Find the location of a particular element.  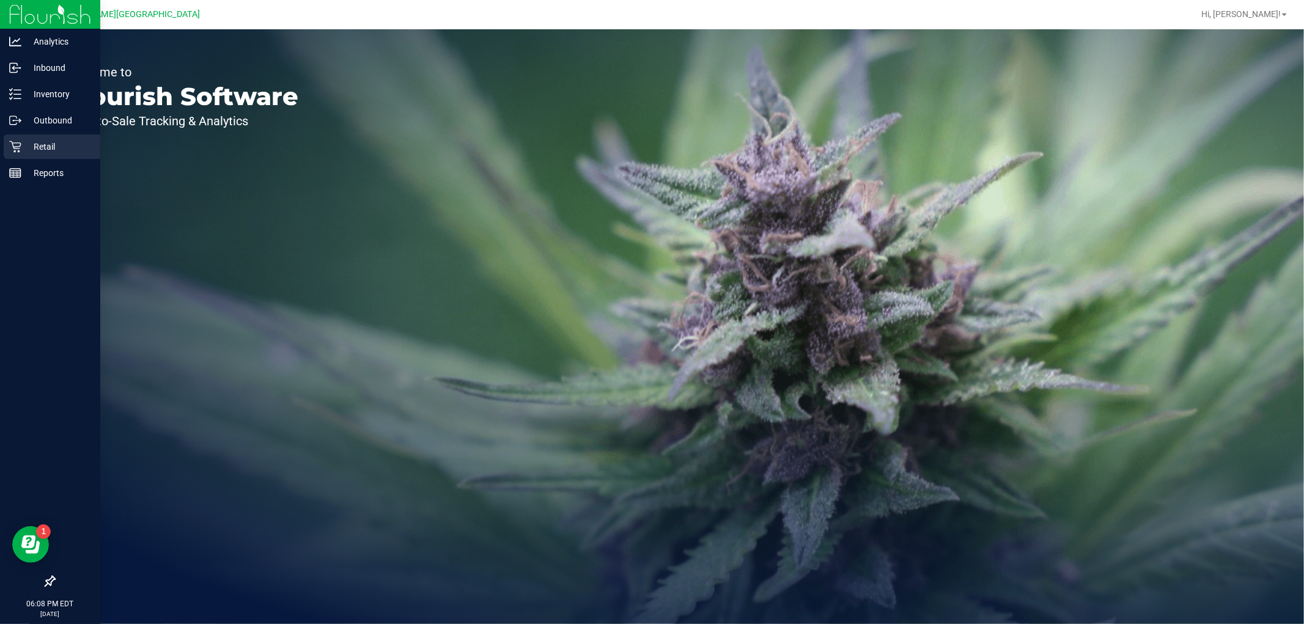

p: Inbound is located at coordinates (58, 68).